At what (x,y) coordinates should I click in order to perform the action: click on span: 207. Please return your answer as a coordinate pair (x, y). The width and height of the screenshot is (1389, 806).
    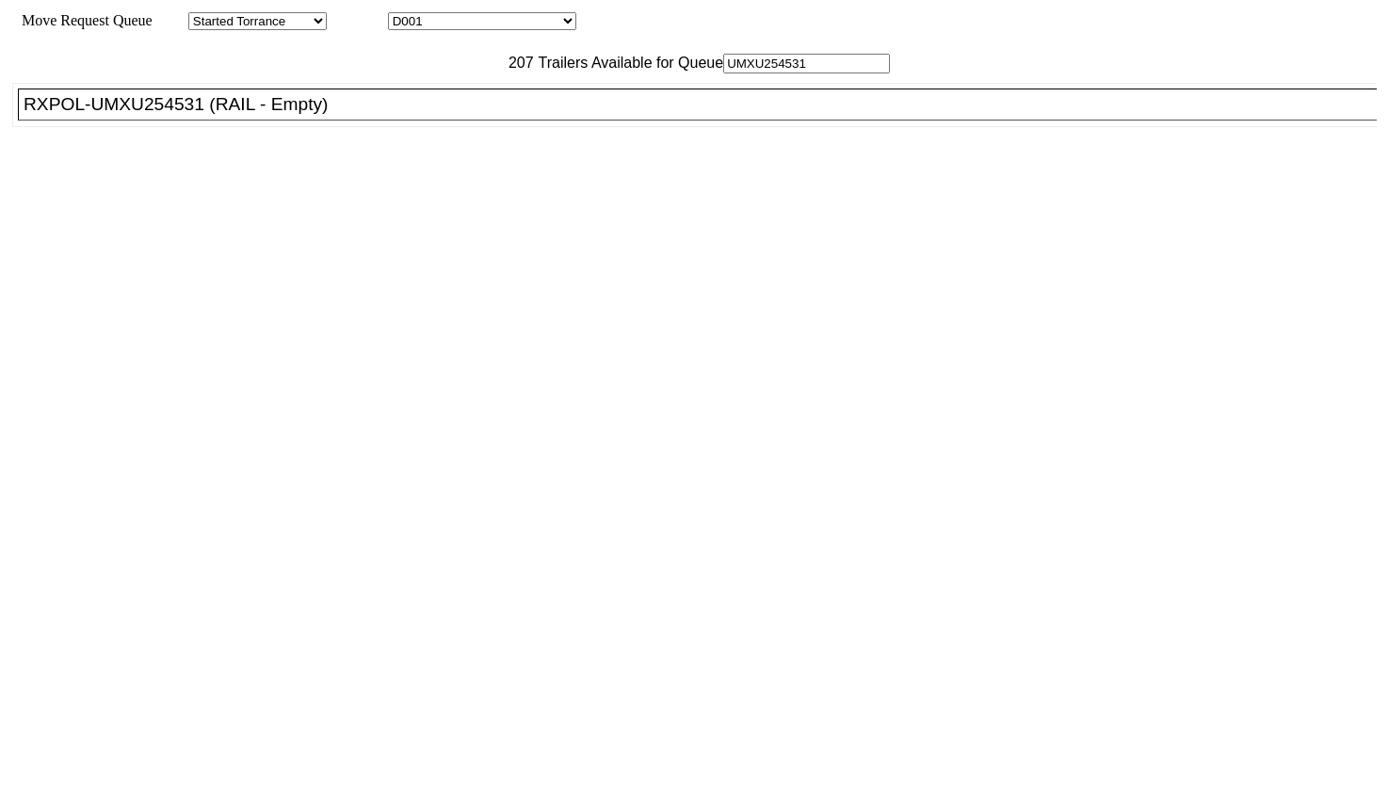
    Looking at the image, I should click on (516, 62).